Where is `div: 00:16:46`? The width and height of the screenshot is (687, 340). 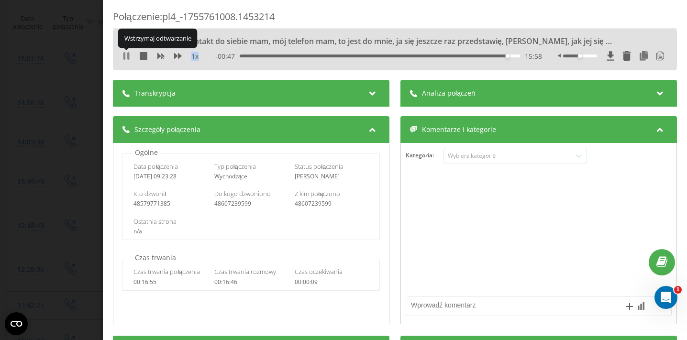
div: 00:16:46 is located at coordinates (251, 282).